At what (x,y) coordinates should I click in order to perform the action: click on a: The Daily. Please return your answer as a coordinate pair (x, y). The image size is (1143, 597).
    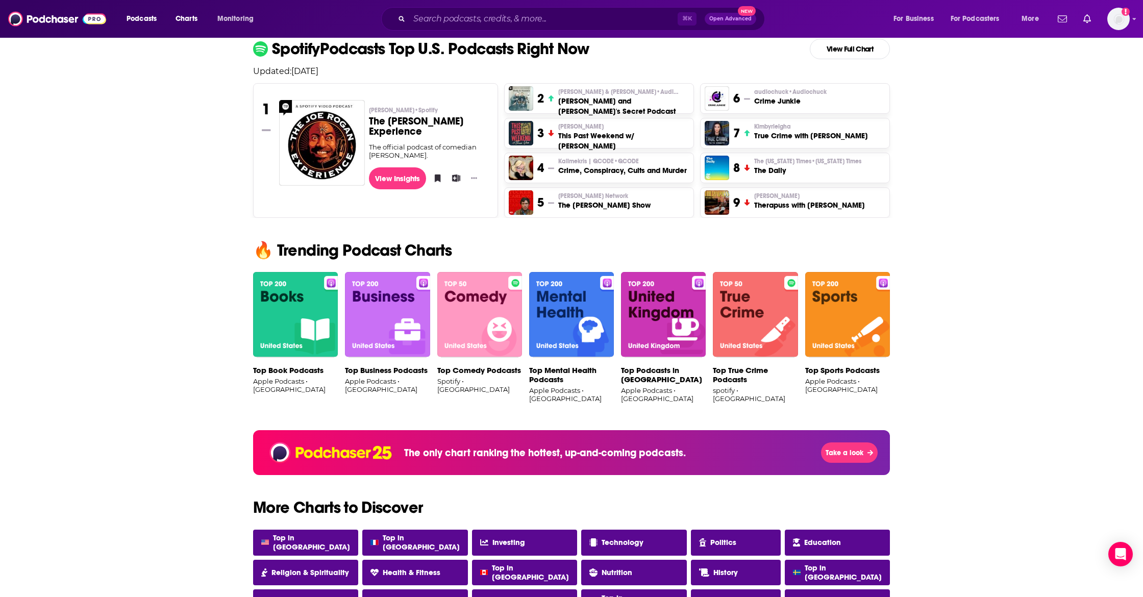
    Looking at the image, I should click on (717, 168).